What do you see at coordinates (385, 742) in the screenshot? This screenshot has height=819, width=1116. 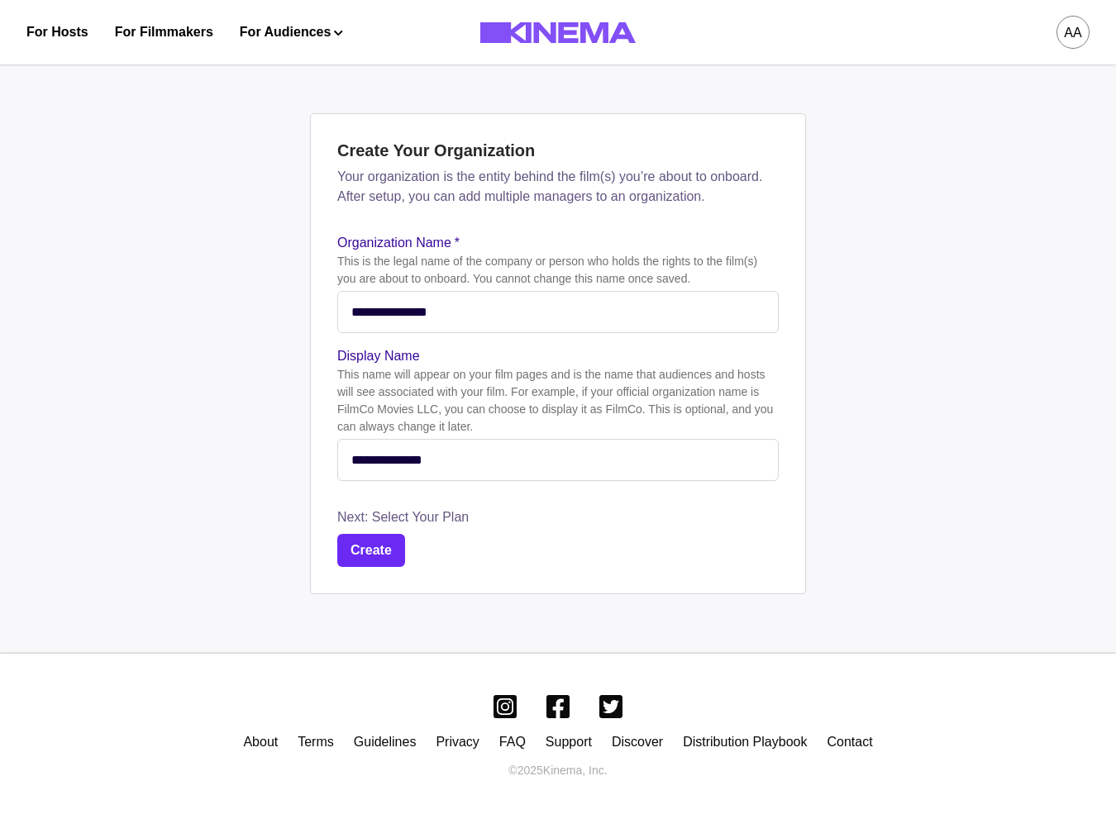 I see `a: Guidelines` at bounding box center [385, 742].